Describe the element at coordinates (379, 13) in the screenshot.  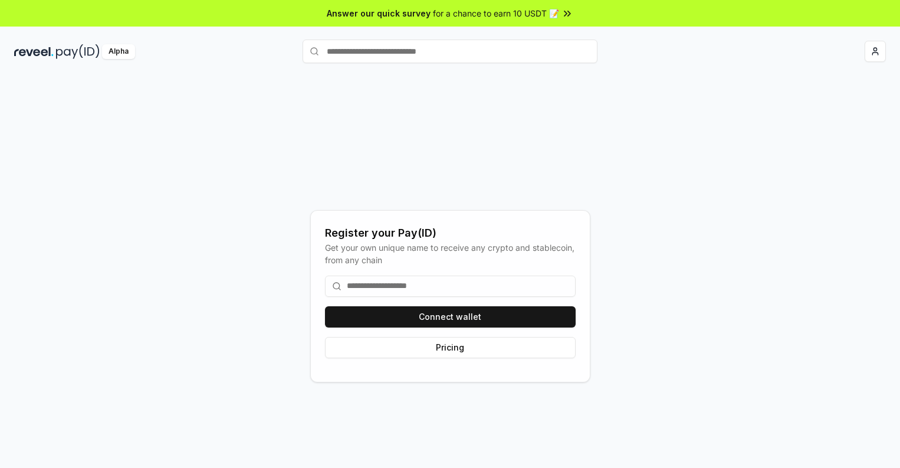
I see `span: Answer our quick survey` at that location.